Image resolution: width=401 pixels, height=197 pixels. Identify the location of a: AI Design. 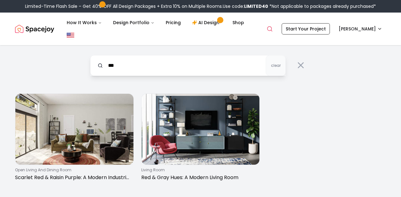
(207, 23).